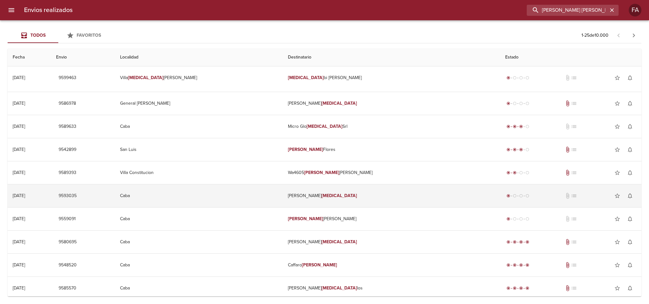 This screenshot has height=304, width=649. Describe the element at coordinates (567, 10) in the screenshot. I see `input: buscar` at that location.